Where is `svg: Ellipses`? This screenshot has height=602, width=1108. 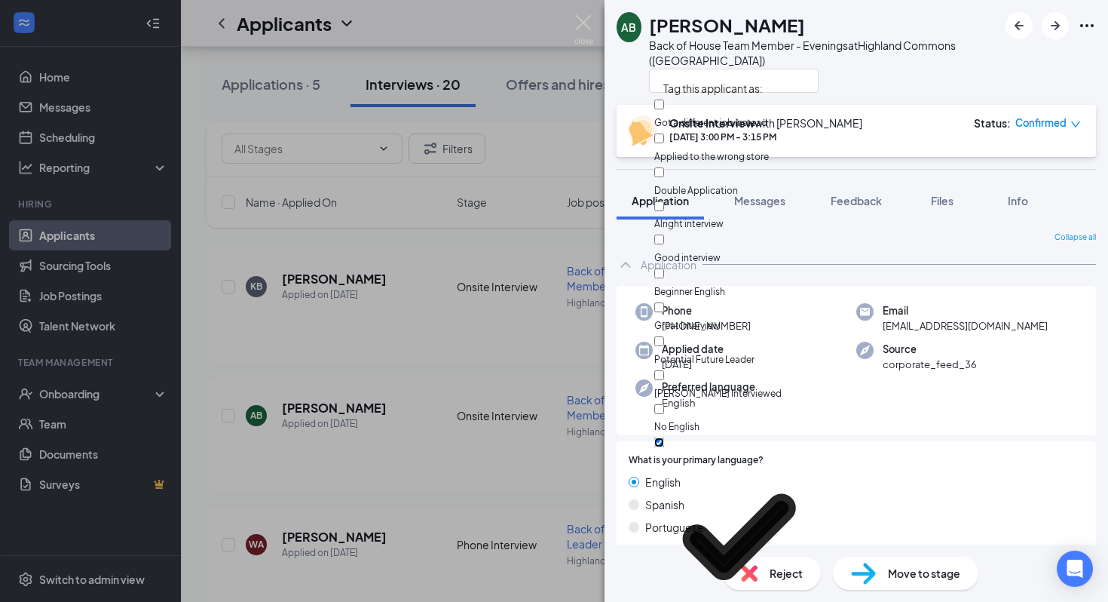 svg: Ellipses is located at coordinates (1087, 26).